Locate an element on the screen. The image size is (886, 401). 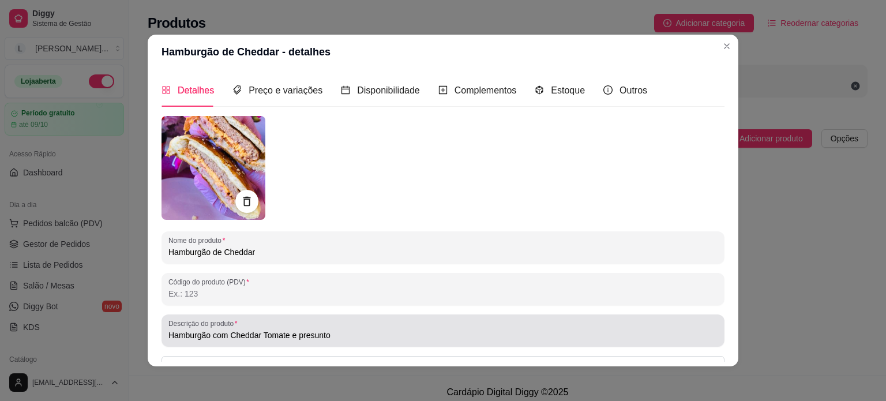
span: info-circle is located at coordinates (608, 90).